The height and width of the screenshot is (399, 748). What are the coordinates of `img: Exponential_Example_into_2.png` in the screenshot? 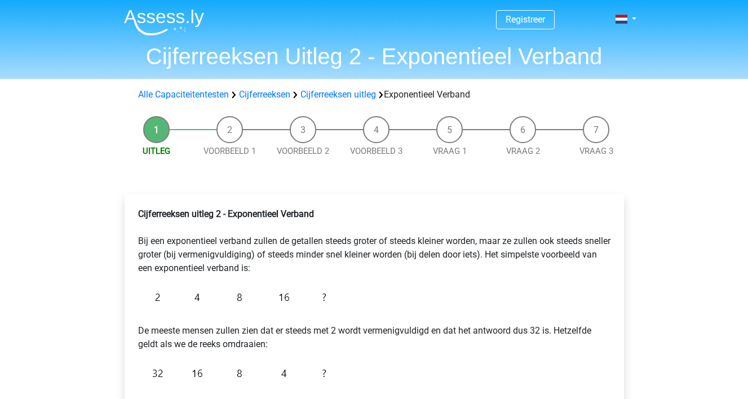 It's located at (235, 373).